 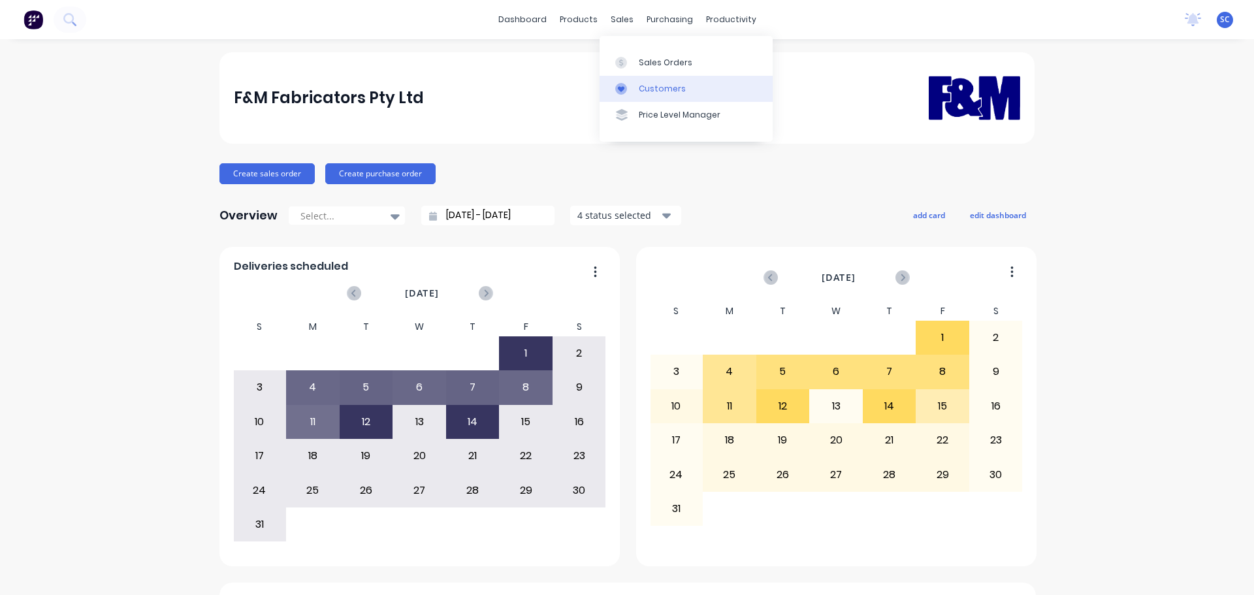 What do you see at coordinates (618, 215) in the screenshot?
I see `div: 4 status selected` at bounding box center [618, 215].